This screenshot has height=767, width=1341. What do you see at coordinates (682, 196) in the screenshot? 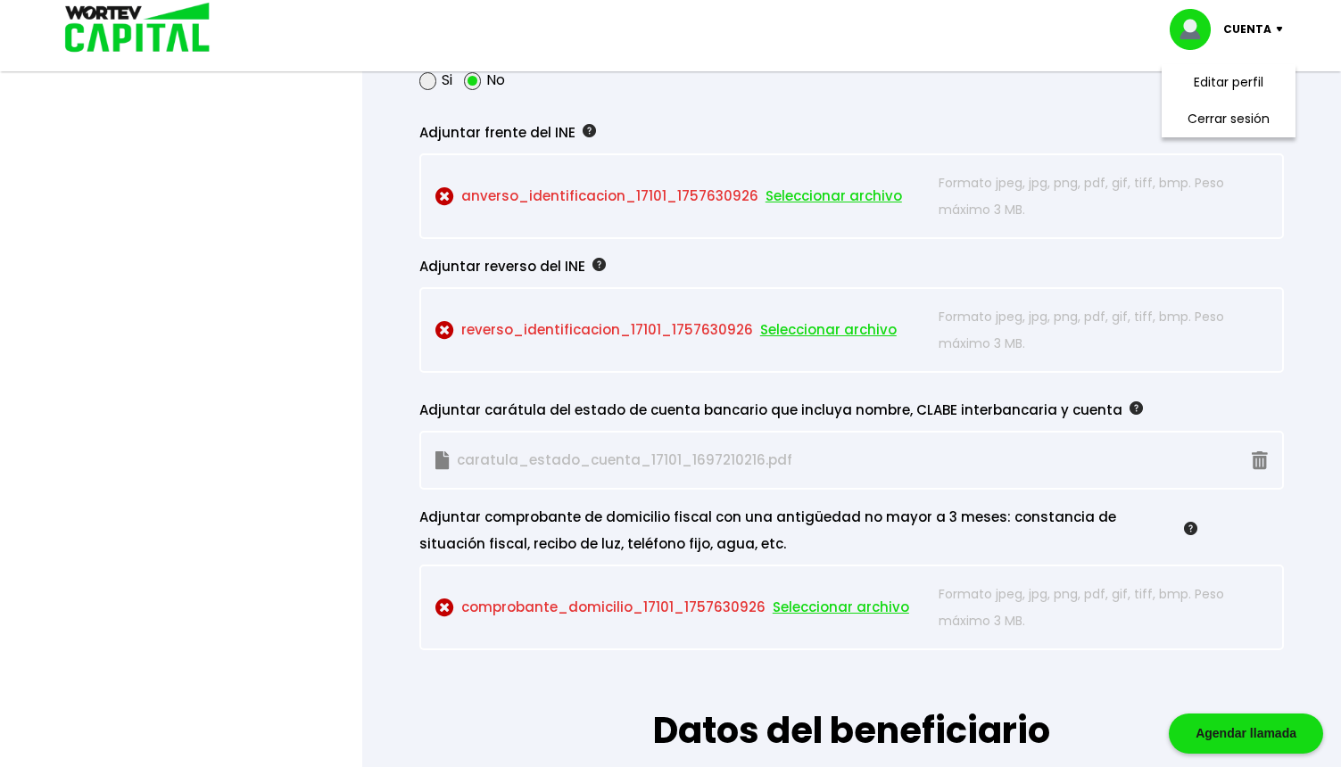
I see `p: anverso_identificacion_17101_1757630926` at bounding box center [682, 196].